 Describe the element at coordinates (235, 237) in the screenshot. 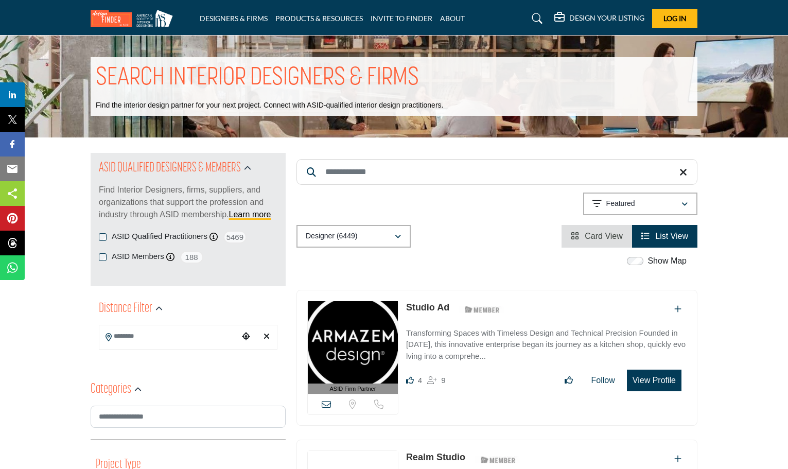

I see `span: 5469` at that location.